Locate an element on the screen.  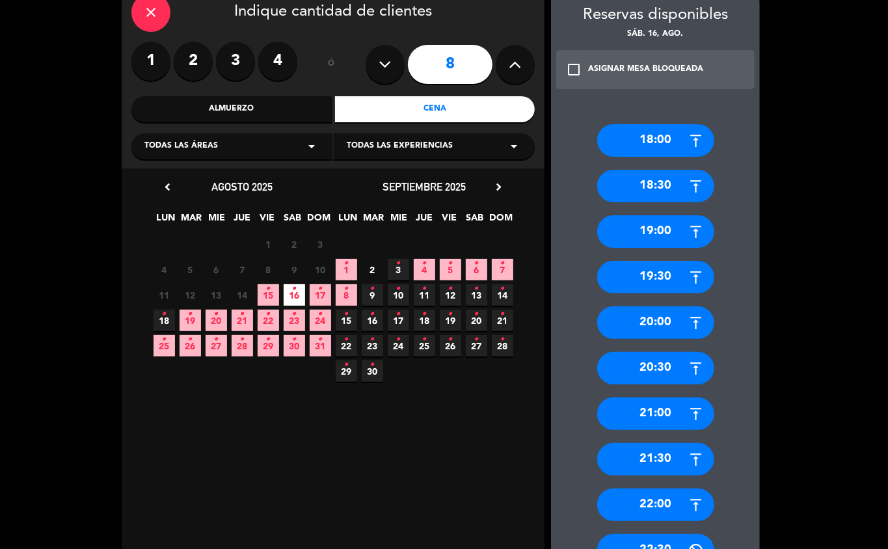
span: VIE is located at coordinates (449, 220).